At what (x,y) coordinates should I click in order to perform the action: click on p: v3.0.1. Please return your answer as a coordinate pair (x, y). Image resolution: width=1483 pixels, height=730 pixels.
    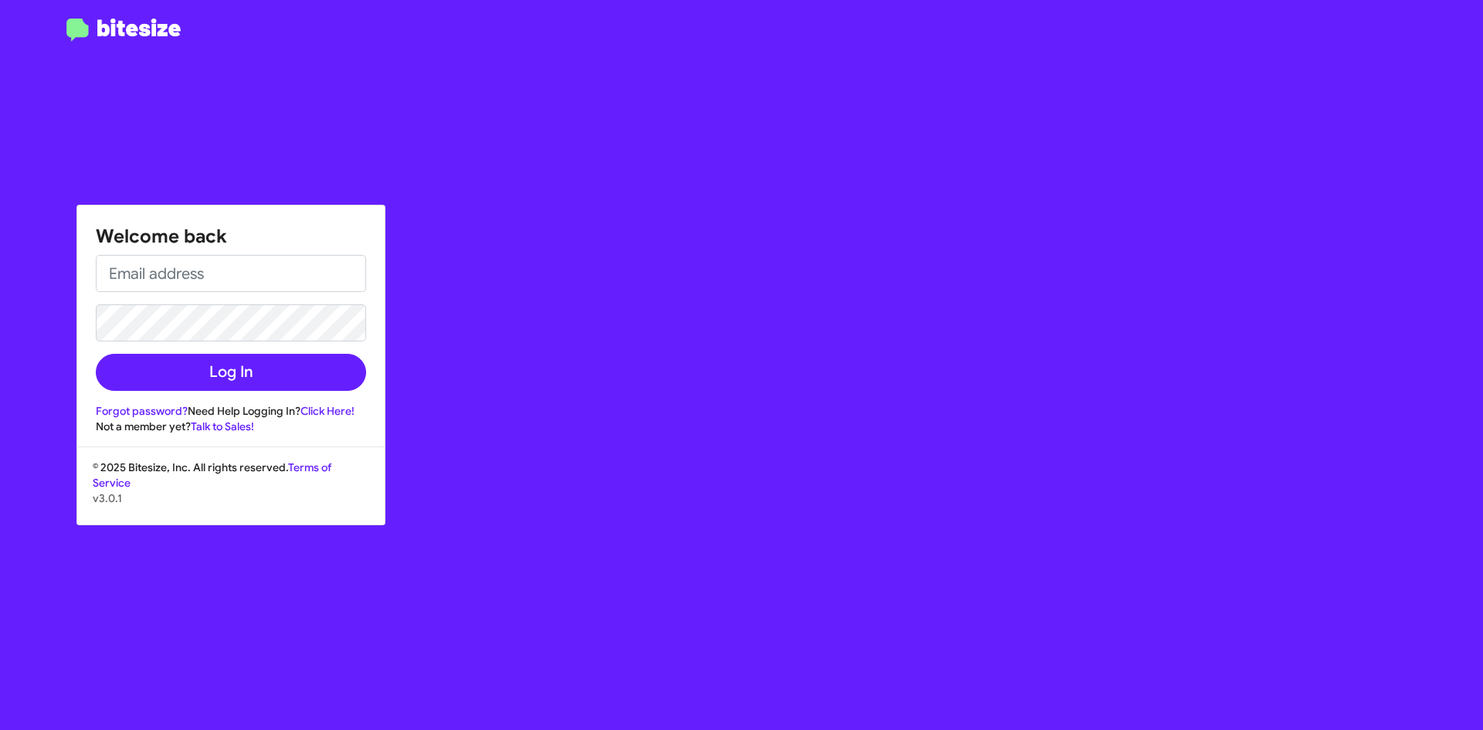
    Looking at the image, I should click on (231, 498).